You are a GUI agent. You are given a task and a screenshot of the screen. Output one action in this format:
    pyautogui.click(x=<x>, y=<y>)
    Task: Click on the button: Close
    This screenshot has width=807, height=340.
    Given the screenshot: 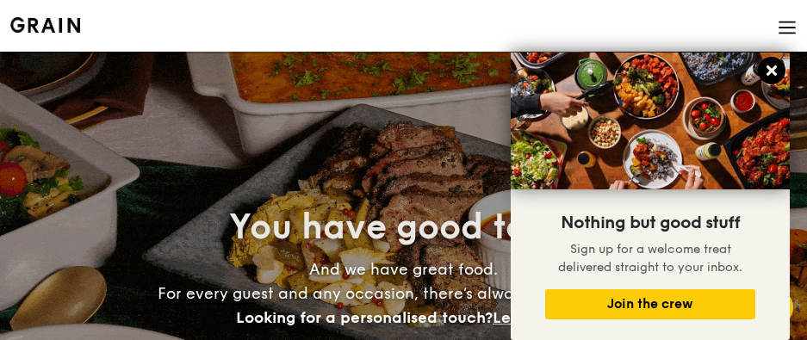 What is the action you would take?
    pyautogui.click(x=772, y=71)
    